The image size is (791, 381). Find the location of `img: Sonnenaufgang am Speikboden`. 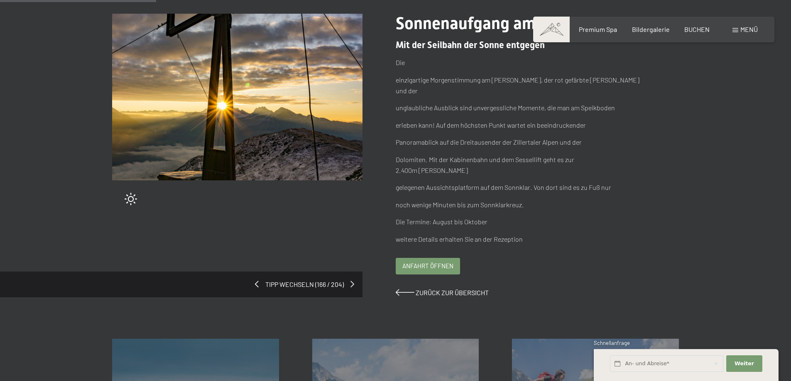

img: Sonnenaufgang am Speikboden is located at coordinates (237, 97).